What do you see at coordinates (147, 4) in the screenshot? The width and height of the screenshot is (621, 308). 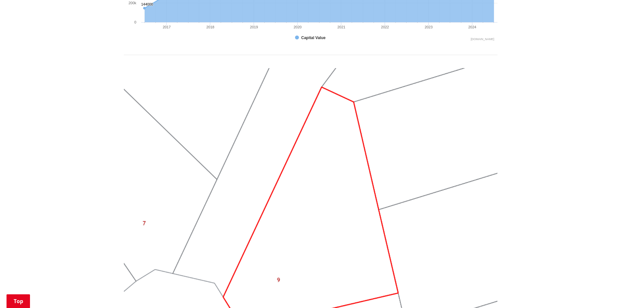 I see `text: 144000` at bounding box center [147, 4].